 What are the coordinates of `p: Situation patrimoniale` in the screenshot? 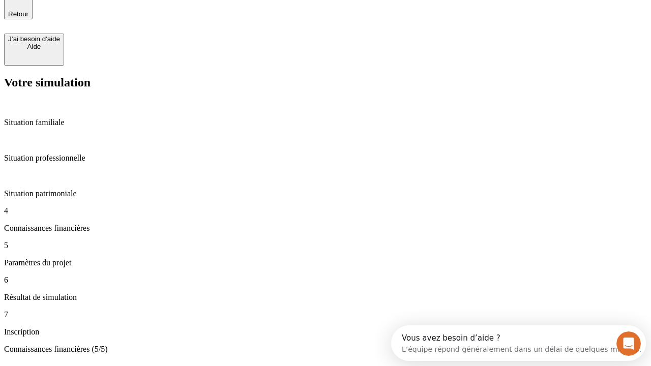 It's located at (325, 194).